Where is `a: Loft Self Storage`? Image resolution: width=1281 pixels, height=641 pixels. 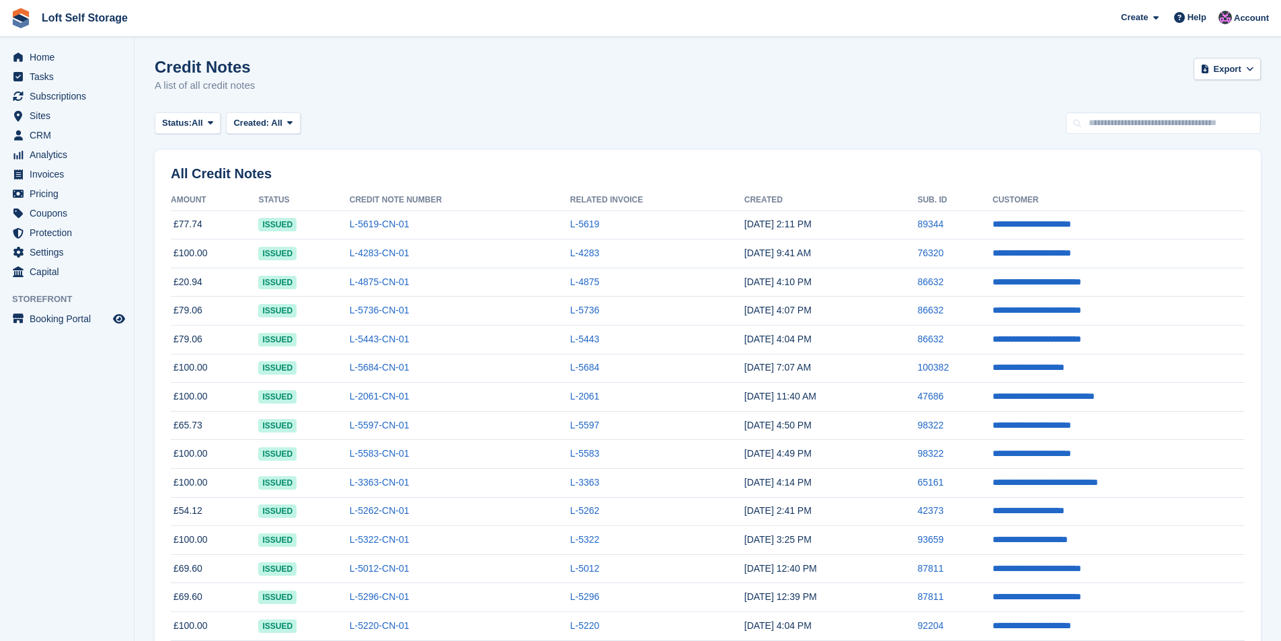 a: Loft Self Storage is located at coordinates (85, 17).